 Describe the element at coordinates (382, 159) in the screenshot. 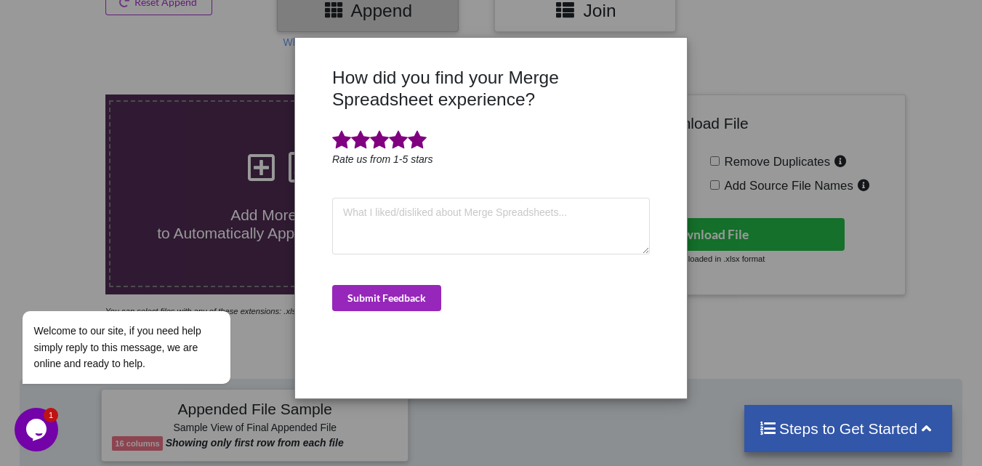

I see `i: Rate us from 1-5 stars` at that location.